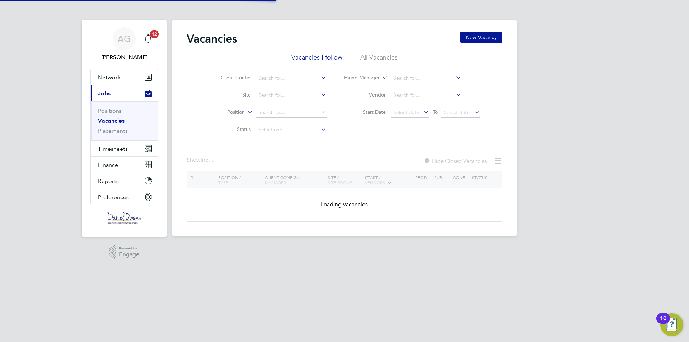 This screenshot has height=342, width=689. I want to click on button: Finance, so click(124, 165).